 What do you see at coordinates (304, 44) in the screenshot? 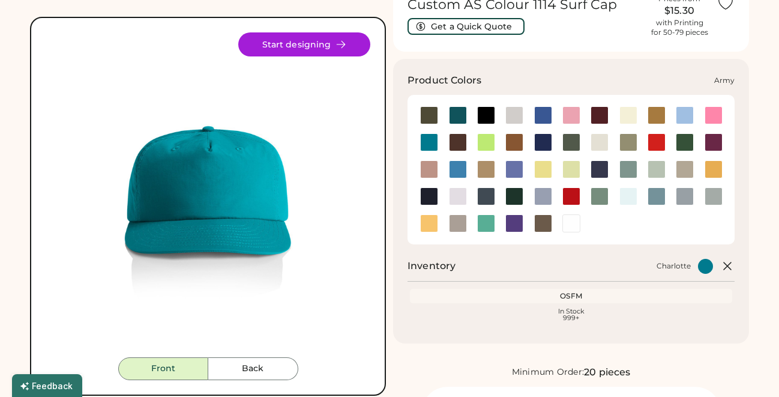
I see `button: Start designing` at bounding box center [304, 44].